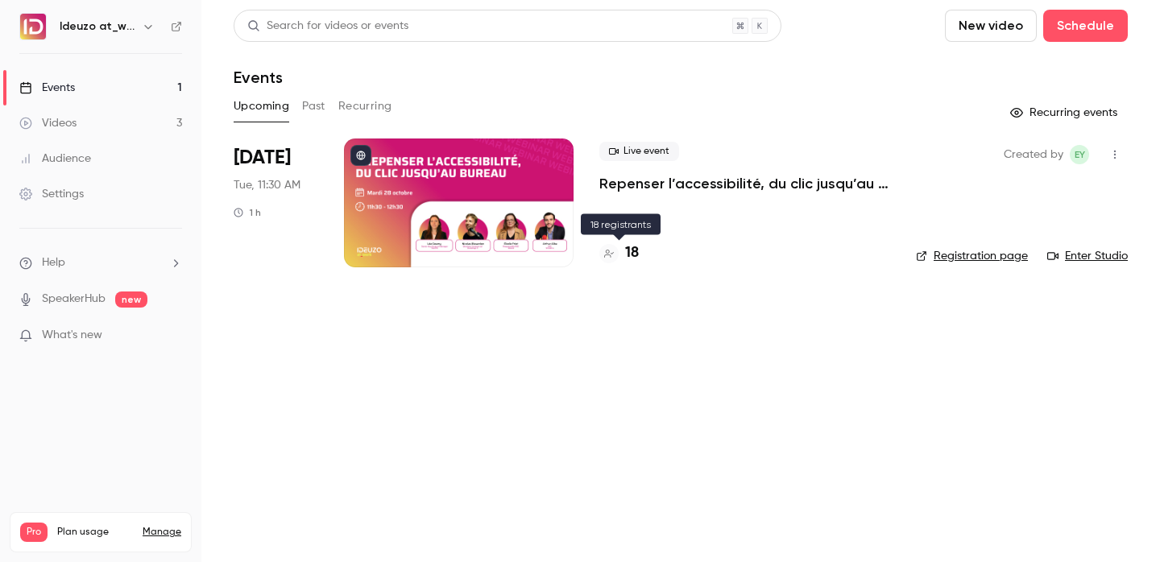 This screenshot has height=562, width=1160. Describe the element at coordinates (1087, 256) in the screenshot. I see `a: Enter Studio` at that location.